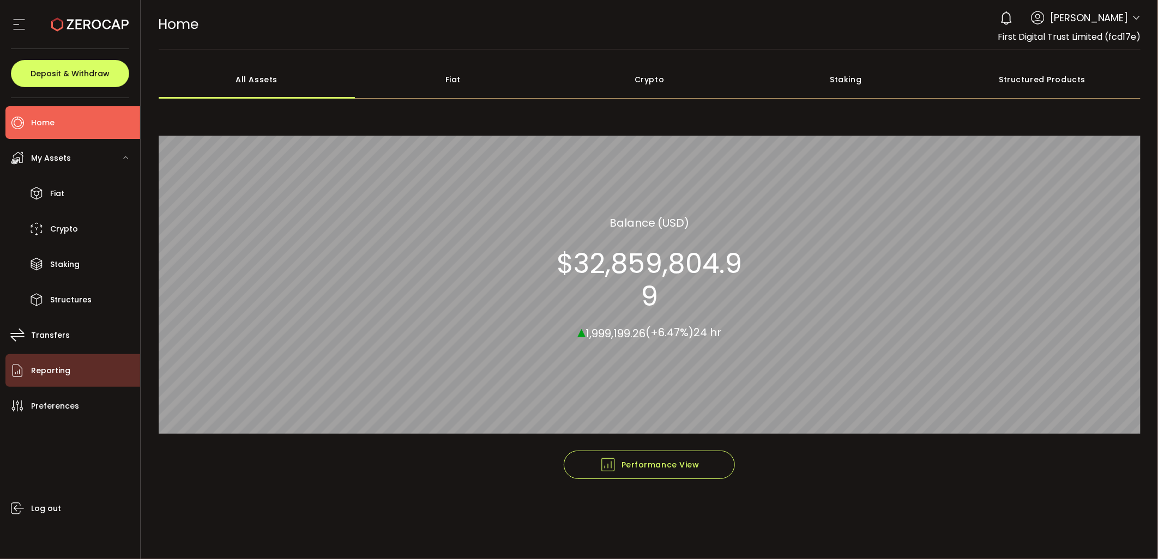  Describe the element at coordinates (453, 80) in the screenshot. I see `div: Fiat` at that location.